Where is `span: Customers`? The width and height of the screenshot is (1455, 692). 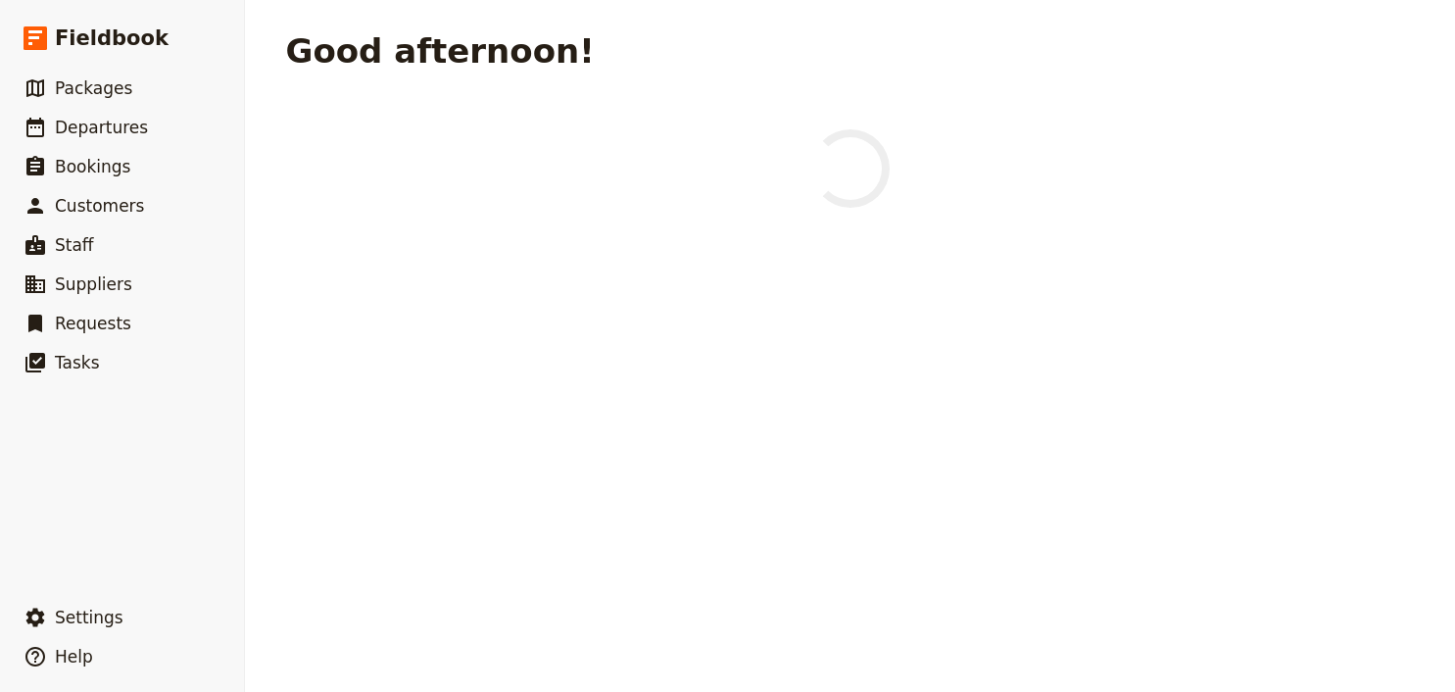
span: Customers is located at coordinates (99, 206).